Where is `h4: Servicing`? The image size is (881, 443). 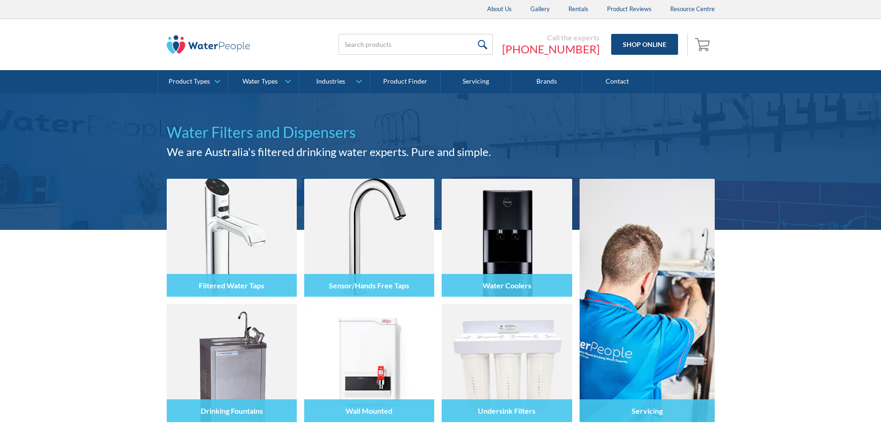
h4: Servicing is located at coordinates (647, 411).